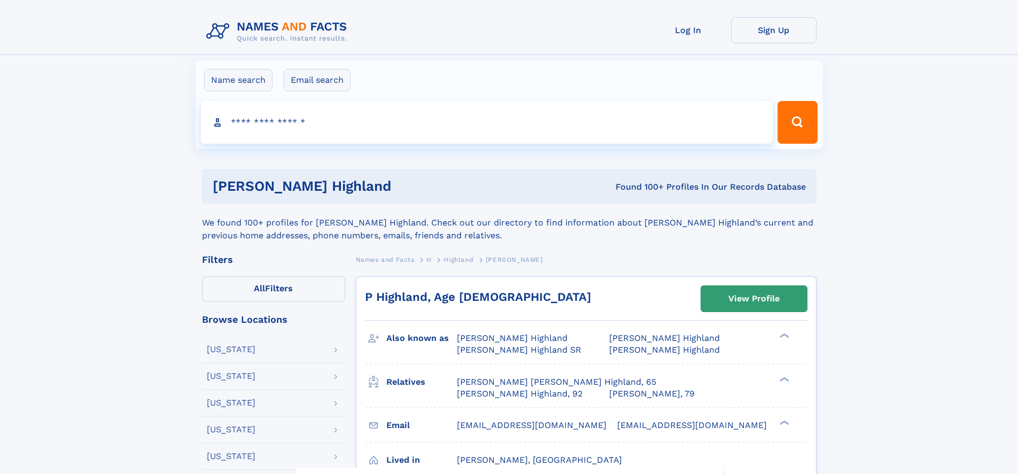 The height and width of the screenshot is (474, 1018). I want to click on label: Email search, so click(317, 80).